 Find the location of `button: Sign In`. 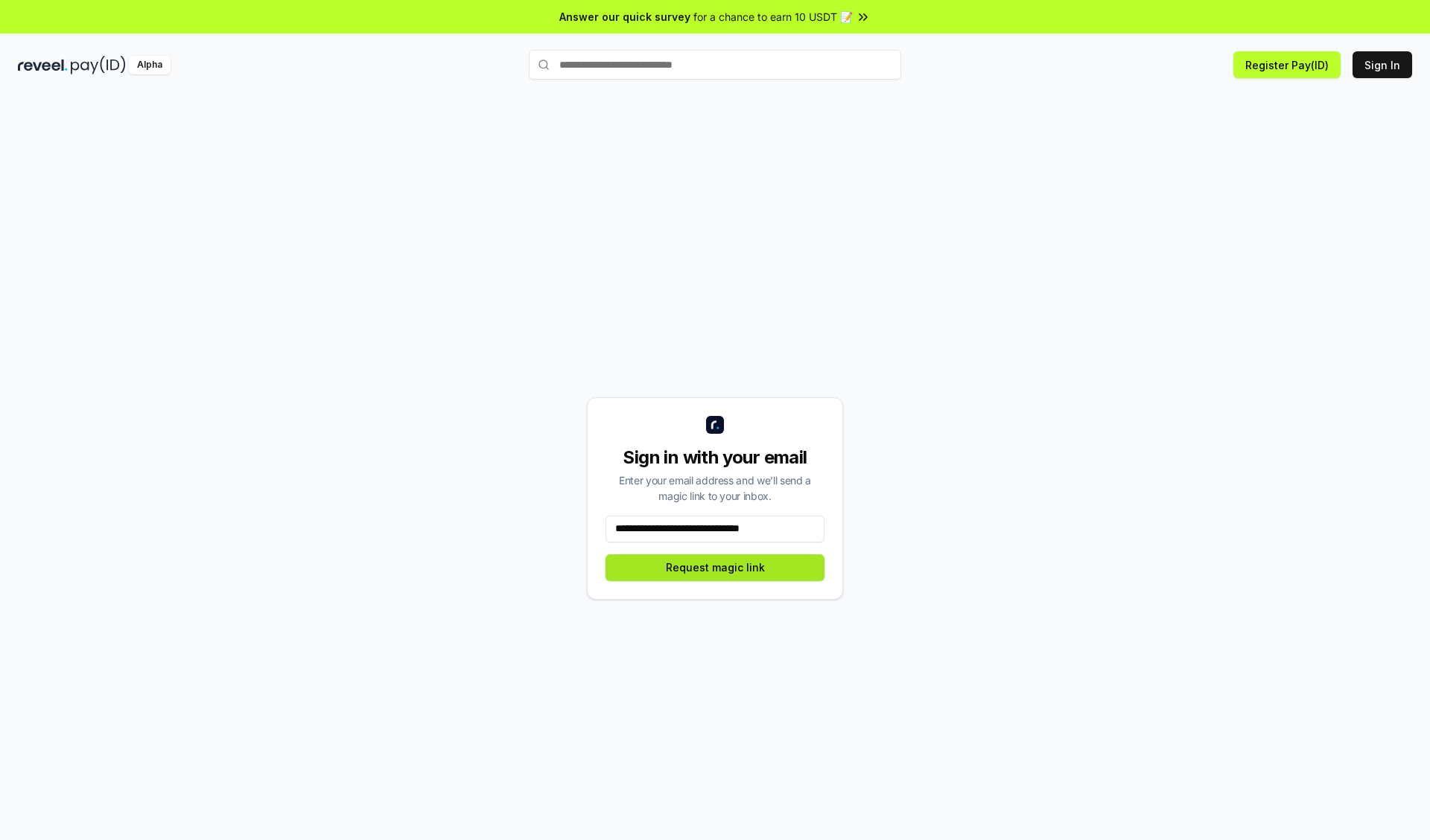

button: Sign In is located at coordinates (1382, 64).